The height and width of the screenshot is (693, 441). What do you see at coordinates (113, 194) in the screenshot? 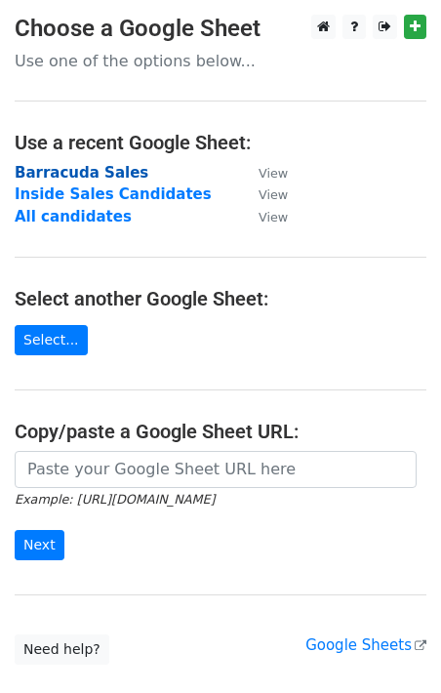
I see `a: Inside Sales Candidates` at bounding box center [113, 194].